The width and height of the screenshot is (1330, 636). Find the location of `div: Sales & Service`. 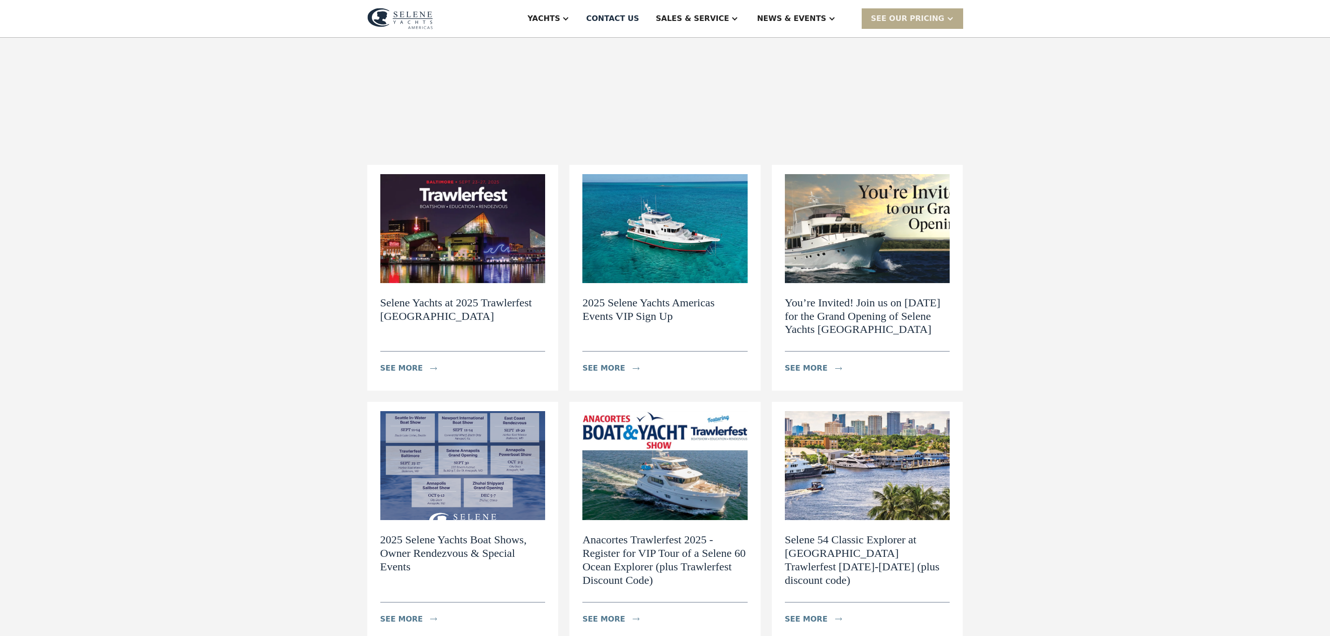

div: Sales & Service is located at coordinates (692, 19).